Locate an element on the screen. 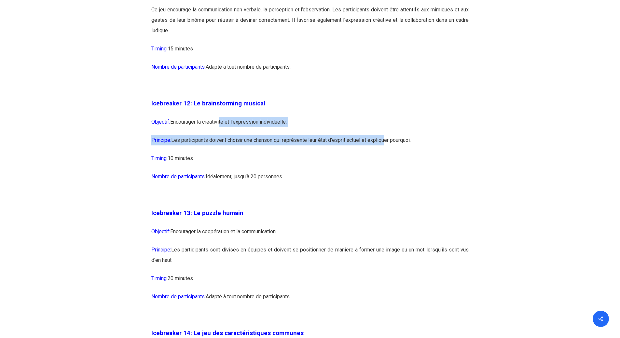 This screenshot has height=338, width=620. p: 20 minutes is located at coordinates (310, 282).